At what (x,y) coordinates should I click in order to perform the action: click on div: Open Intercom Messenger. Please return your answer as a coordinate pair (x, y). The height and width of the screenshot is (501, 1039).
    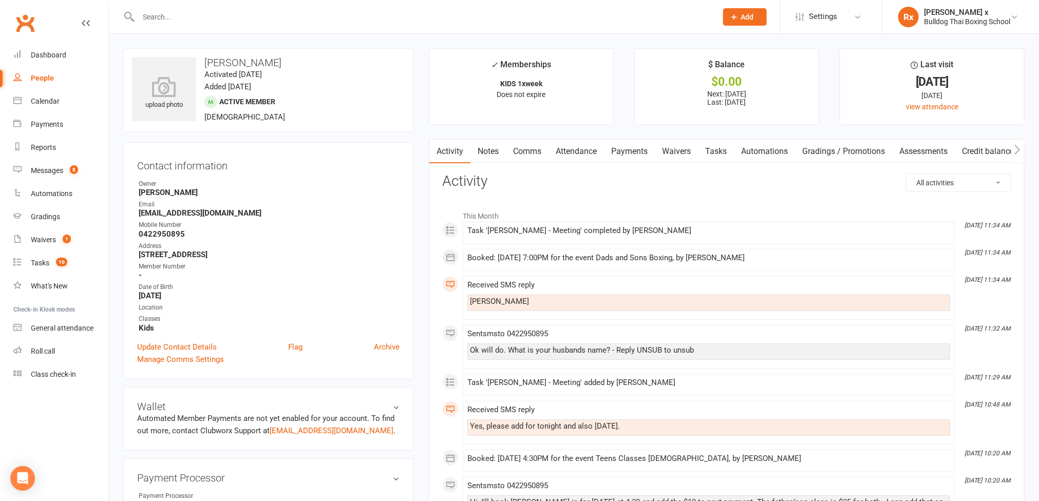
    Looking at the image, I should click on (23, 479).